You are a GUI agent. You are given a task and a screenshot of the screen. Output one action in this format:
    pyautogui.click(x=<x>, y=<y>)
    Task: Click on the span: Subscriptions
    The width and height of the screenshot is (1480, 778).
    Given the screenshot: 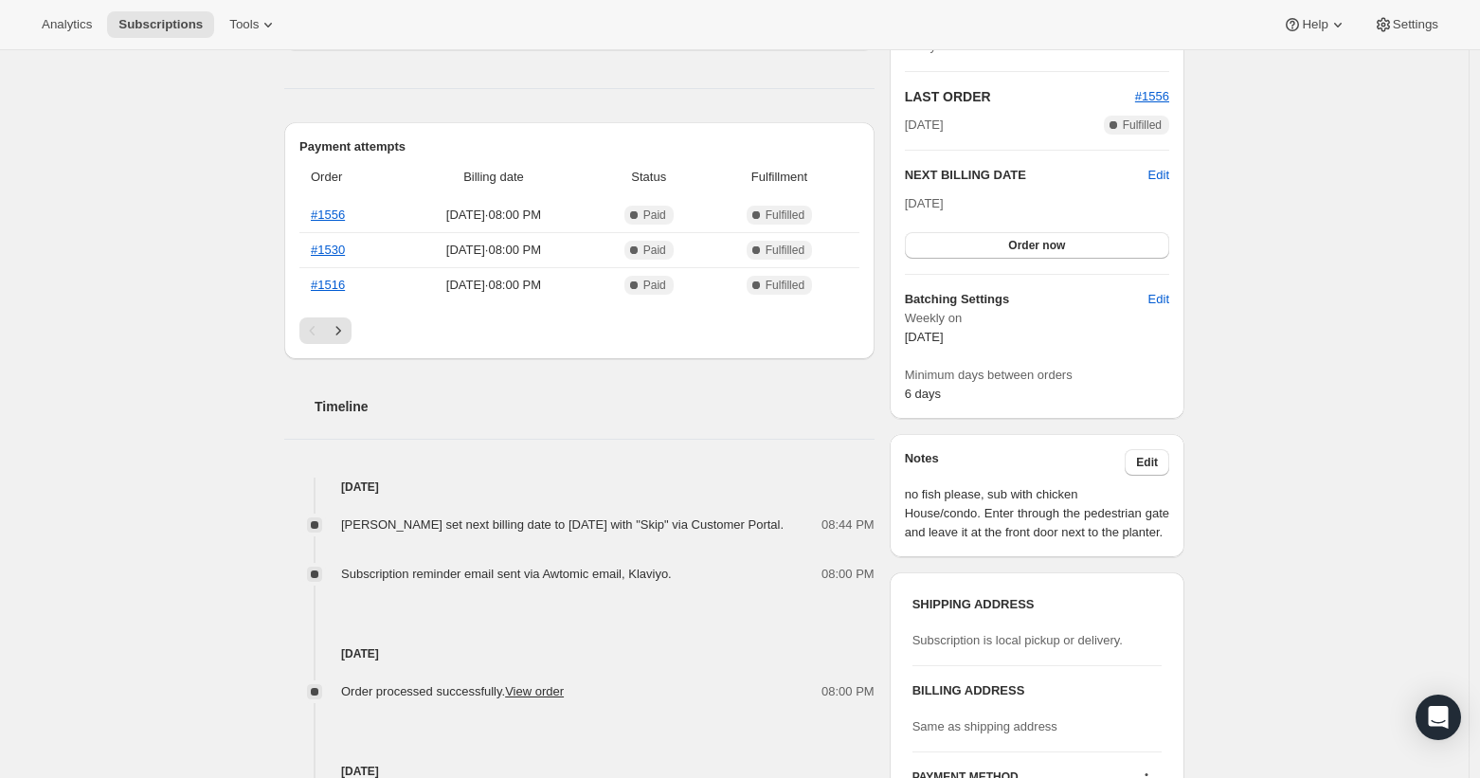 What is the action you would take?
    pyautogui.click(x=160, y=25)
    